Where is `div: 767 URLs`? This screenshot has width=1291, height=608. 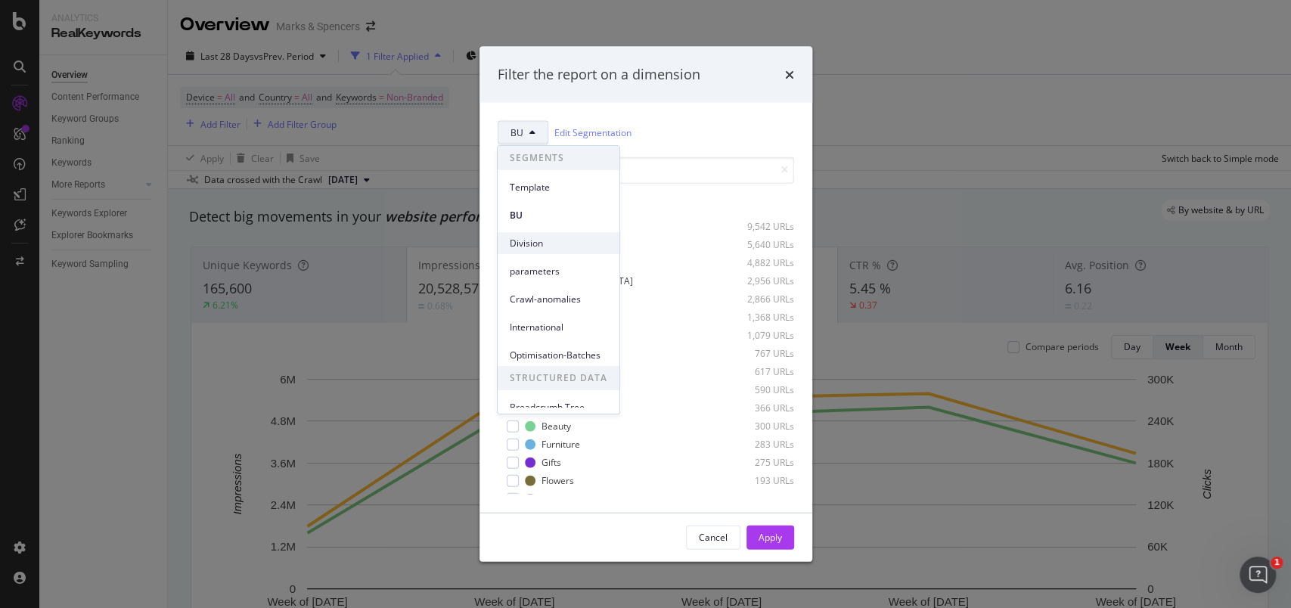
div: 767 URLs is located at coordinates (757, 353).